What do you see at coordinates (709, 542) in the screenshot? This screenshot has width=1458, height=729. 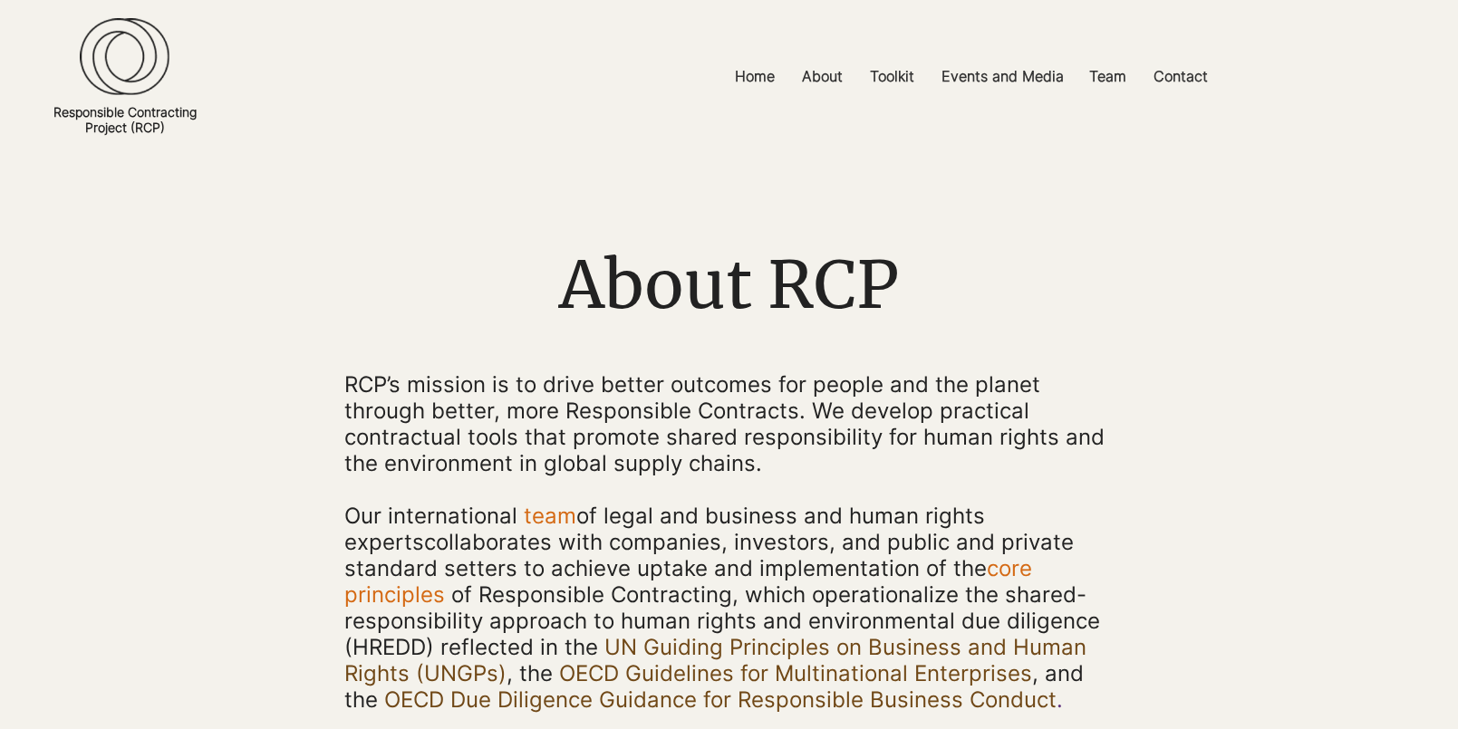 I see `span: collaborates with companies, investors, and public and private standard setters to achieve uptake...` at bounding box center [709, 542].